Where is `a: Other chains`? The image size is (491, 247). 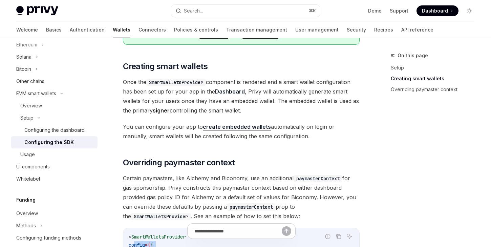 a: Other chains is located at coordinates (54, 81).